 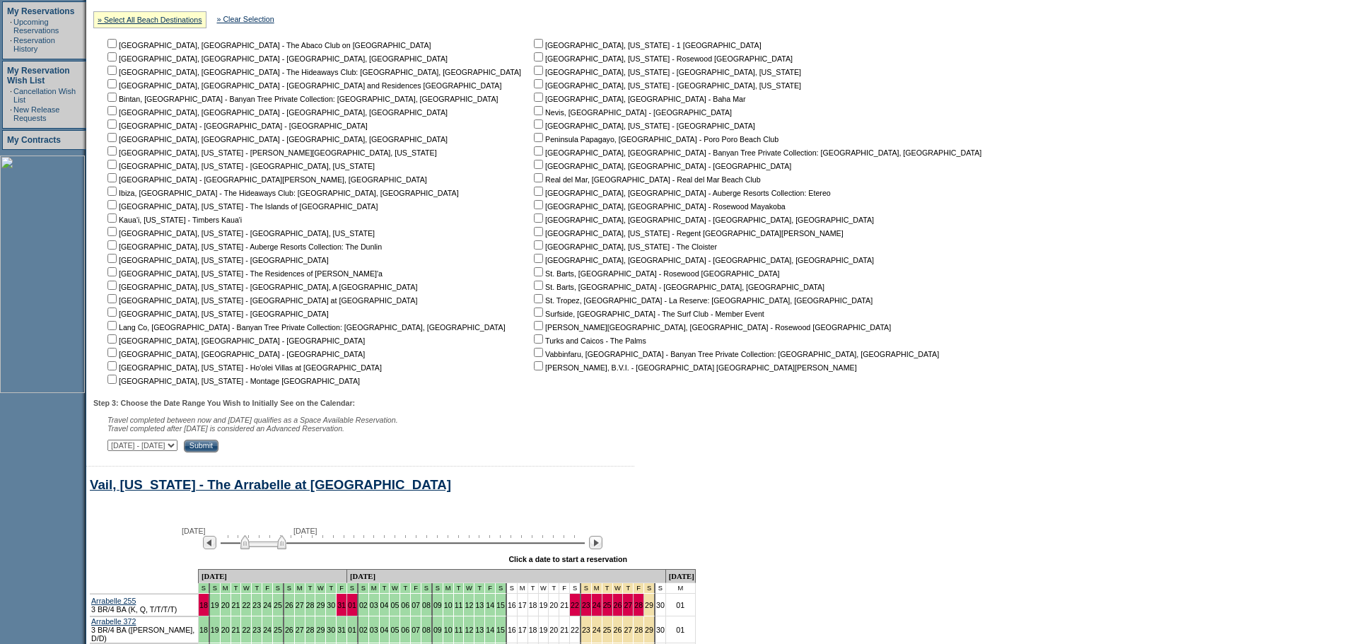 I want to click on a: 03, so click(x=374, y=630).